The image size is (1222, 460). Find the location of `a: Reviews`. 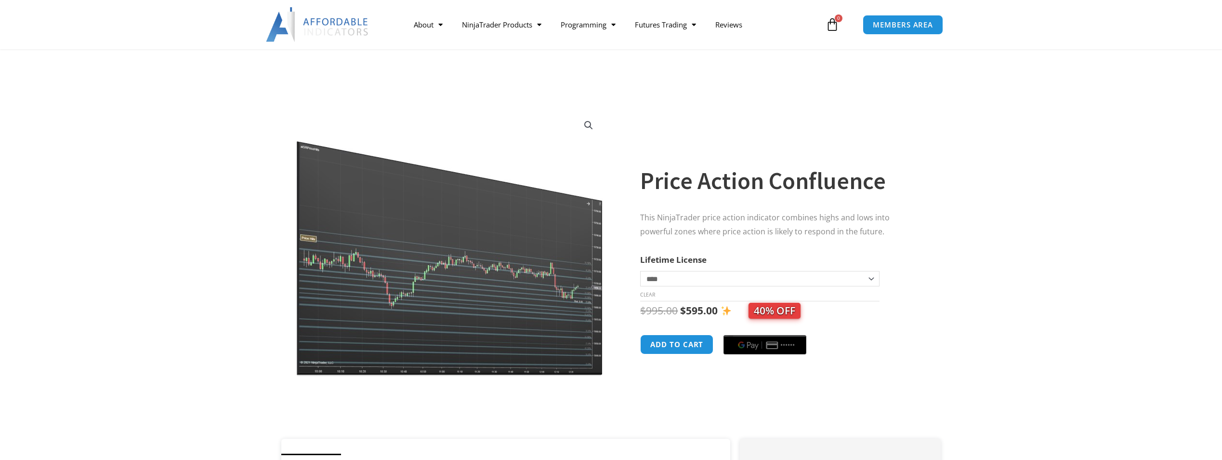

a: Reviews is located at coordinates (729, 25).